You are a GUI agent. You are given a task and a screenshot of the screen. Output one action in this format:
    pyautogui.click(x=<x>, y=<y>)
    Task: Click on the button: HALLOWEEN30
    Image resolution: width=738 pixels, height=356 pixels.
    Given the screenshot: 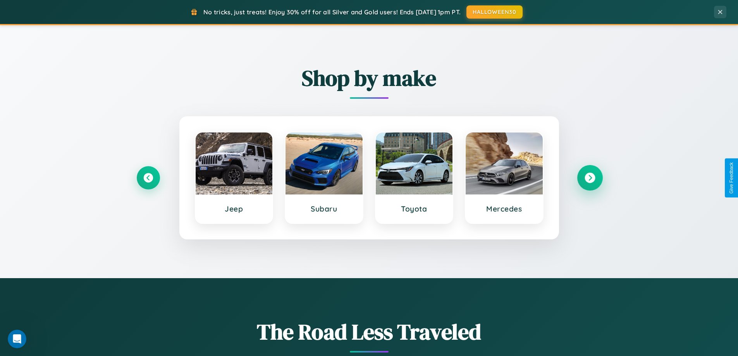 What is the action you would take?
    pyautogui.click(x=495, y=12)
    